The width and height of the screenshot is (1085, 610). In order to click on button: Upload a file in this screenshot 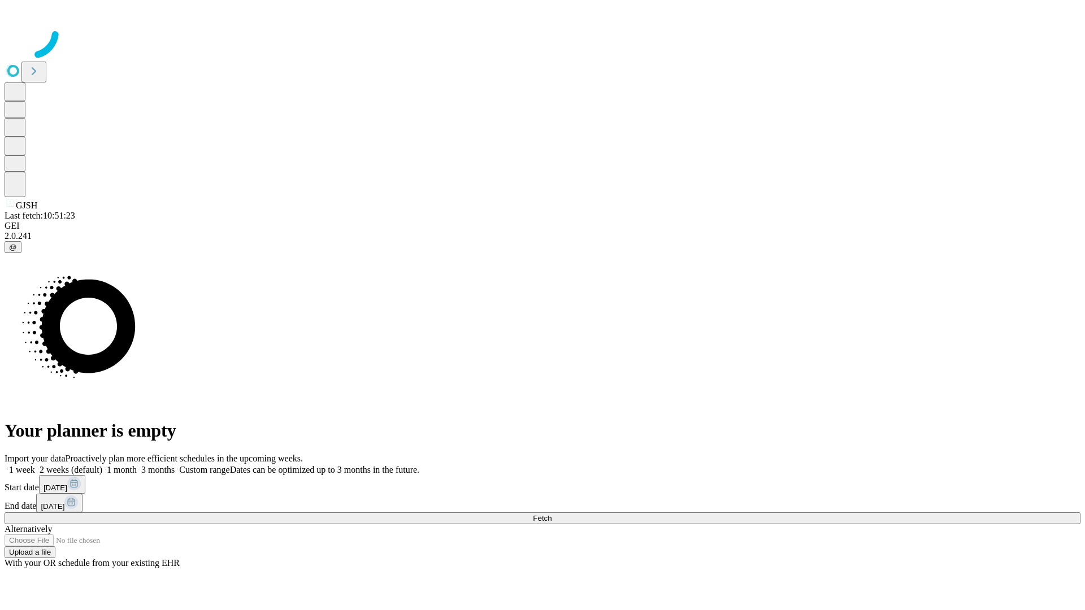, I will do `click(30, 552)`.